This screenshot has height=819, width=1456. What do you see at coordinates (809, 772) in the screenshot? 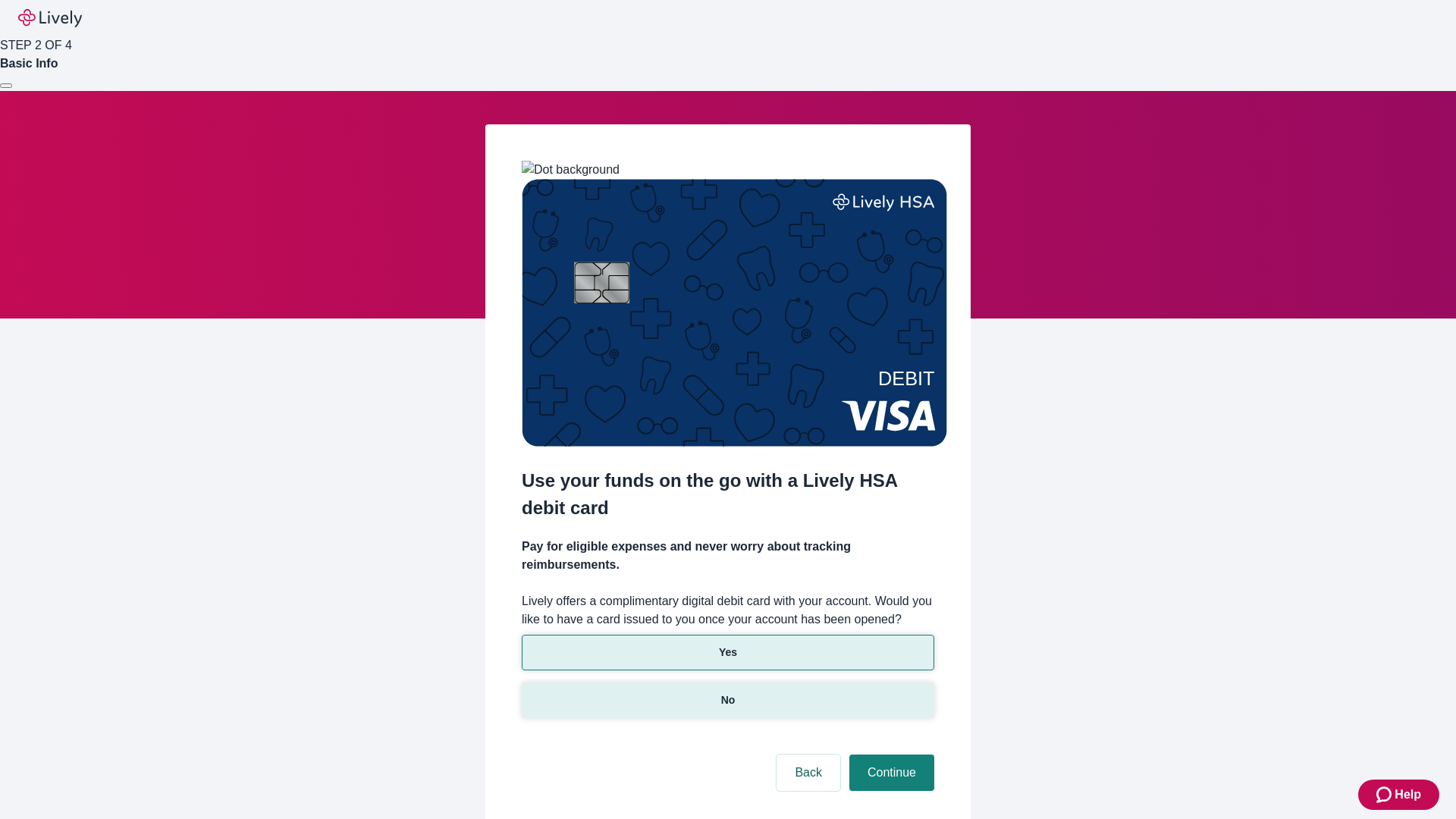
I see `button: Back` at bounding box center [809, 772].